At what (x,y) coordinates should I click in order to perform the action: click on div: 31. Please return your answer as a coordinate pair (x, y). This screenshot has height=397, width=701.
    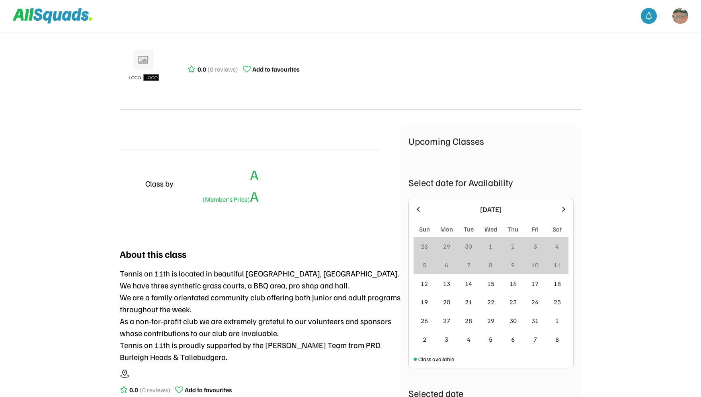
    Looking at the image, I should click on (535, 321).